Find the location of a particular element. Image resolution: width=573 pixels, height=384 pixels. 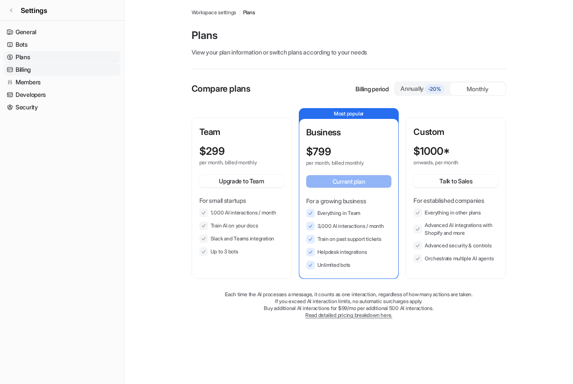

a: Security is located at coordinates (62, 107).